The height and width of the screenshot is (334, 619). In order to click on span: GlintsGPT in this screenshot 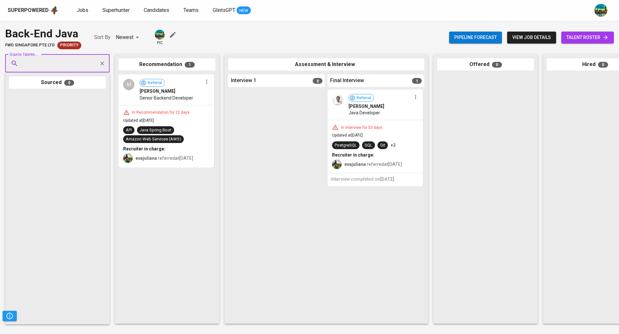, I will do `click(224, 10)`.